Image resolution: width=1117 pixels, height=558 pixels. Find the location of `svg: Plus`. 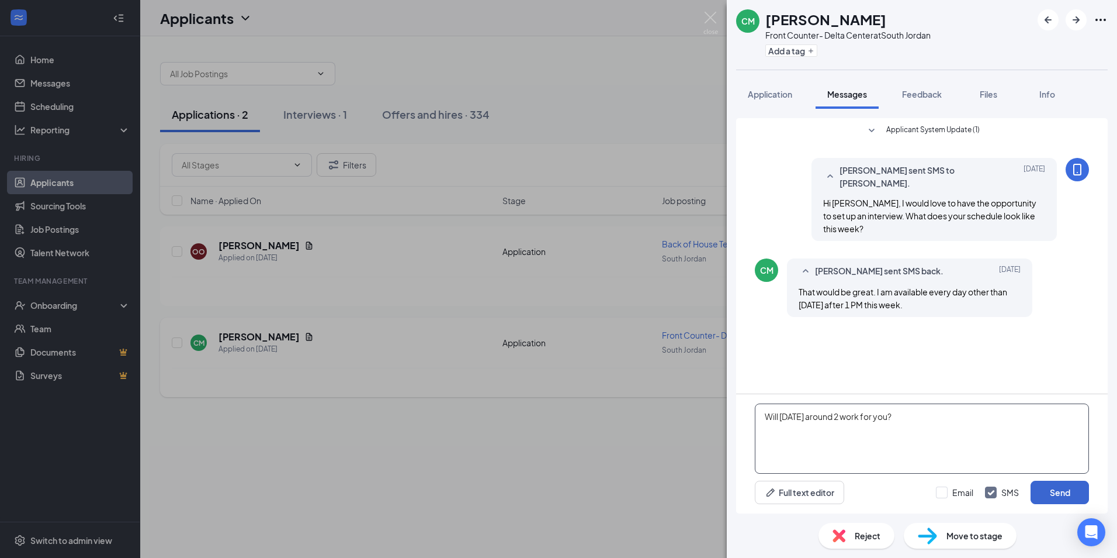

svg: Plus is located at coordinates (811, 51).